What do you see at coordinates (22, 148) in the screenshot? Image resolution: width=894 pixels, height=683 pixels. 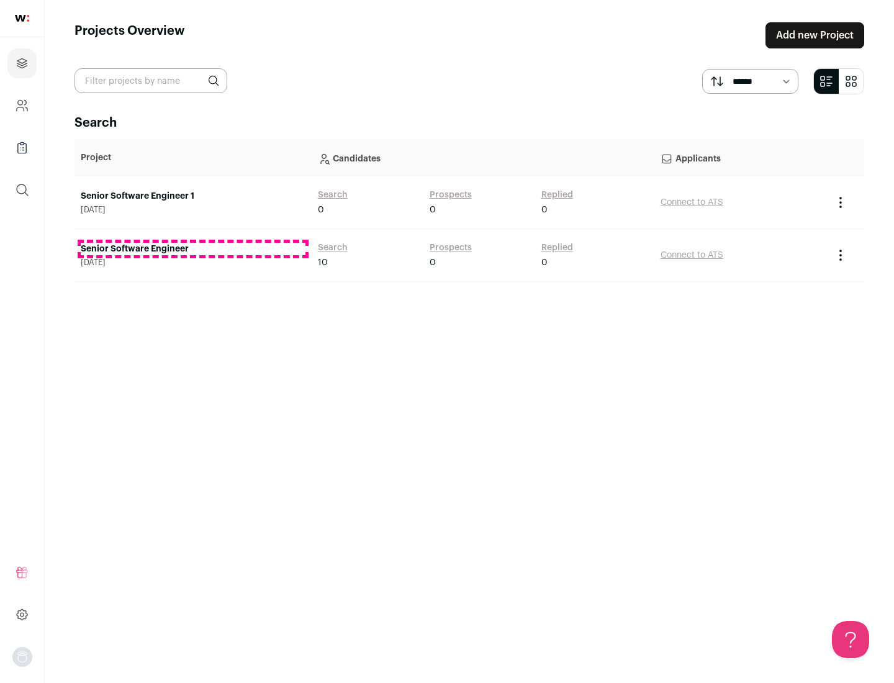 I see `a: Company Lists` at bounding box center [22, 148].